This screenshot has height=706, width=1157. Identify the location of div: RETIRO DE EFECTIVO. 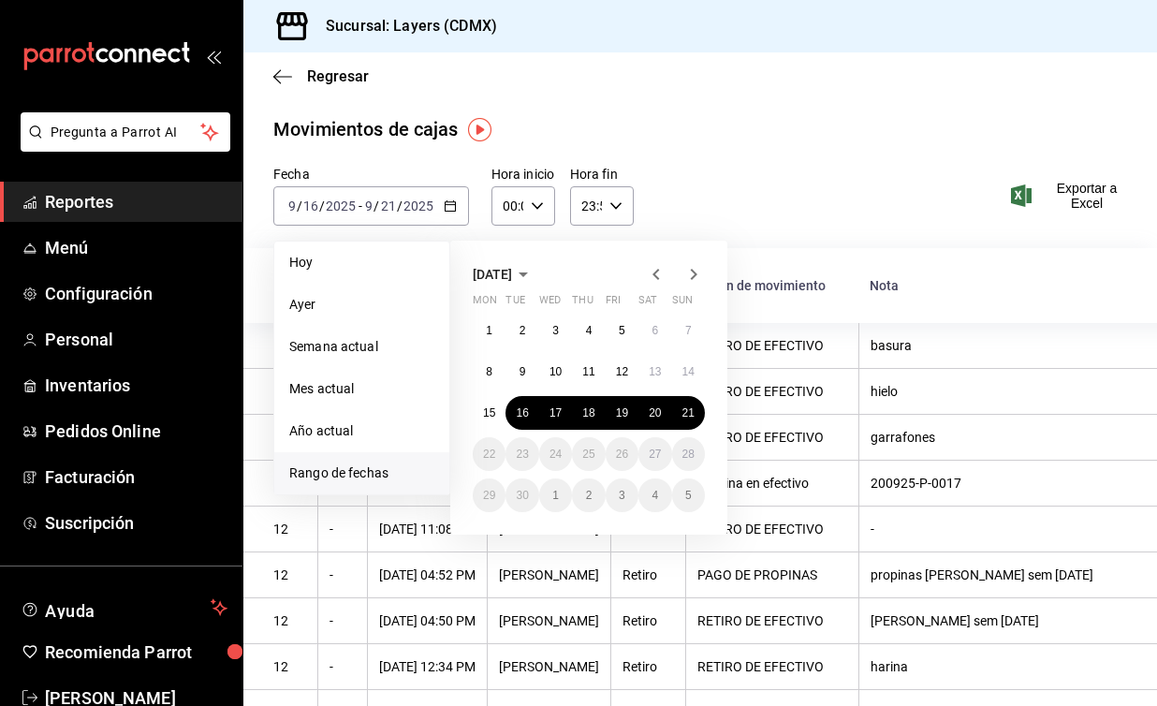
(772, 667).